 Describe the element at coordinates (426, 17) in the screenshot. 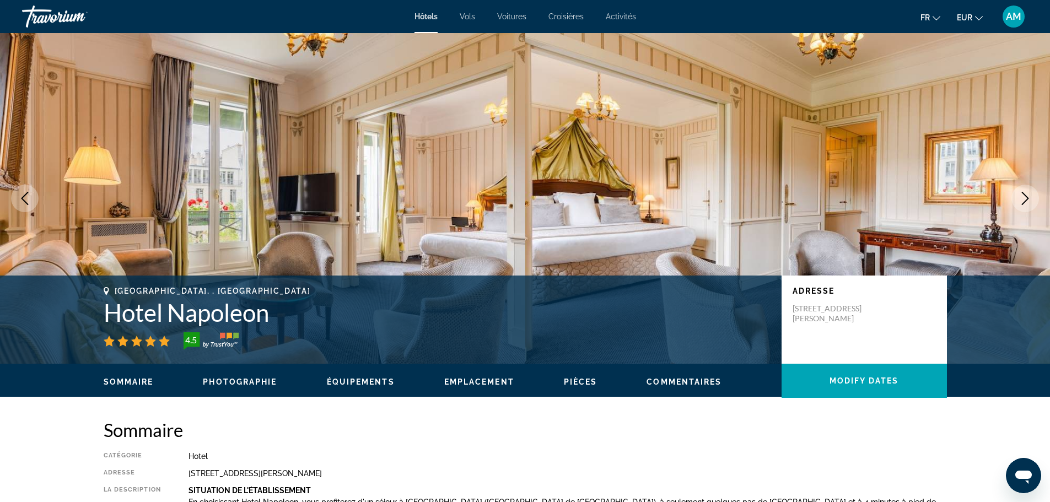

I see `a: Hôtels` at that location.